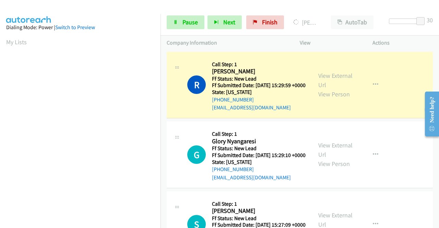 The height and width of the screenshot is (228, 439). What do you see at coordinates (196, 155) in the screenshot?
I see `div: The call is yet to be attempted` at bounding box center [196, 155].